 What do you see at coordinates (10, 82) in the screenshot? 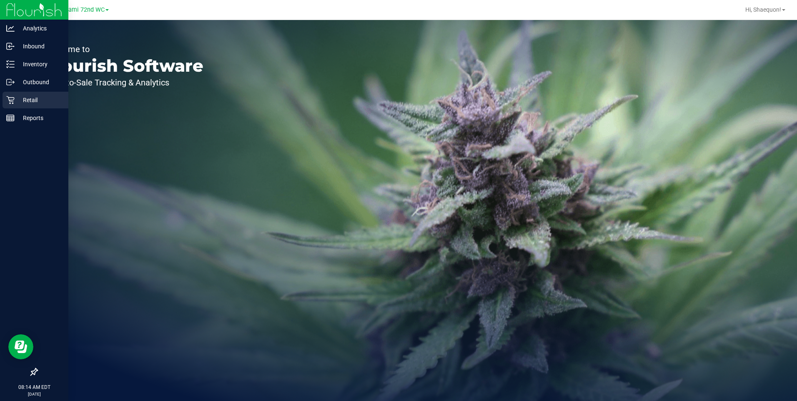
I see `inline-svg: Outbound` at bounding box center [10, 82].